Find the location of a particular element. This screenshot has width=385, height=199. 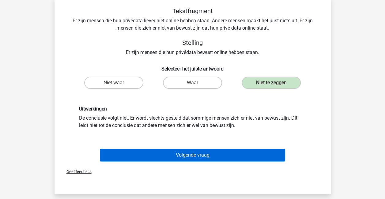

span: Geef feedback is located at coordinates (76, 172).